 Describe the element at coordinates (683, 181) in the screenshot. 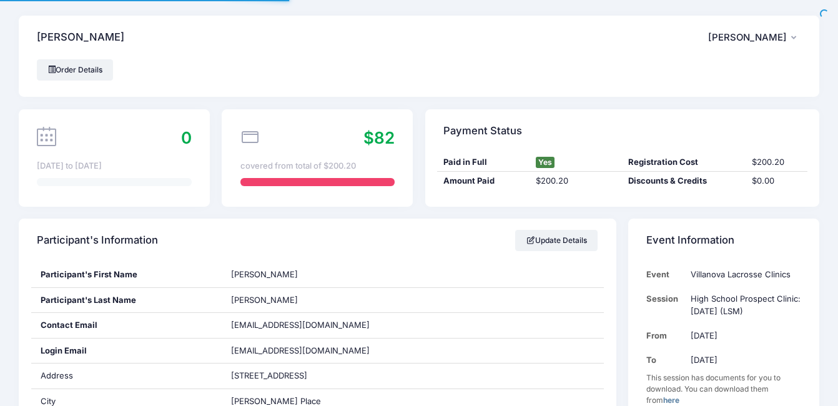

I see `div: Discounts & Credits` at that location.